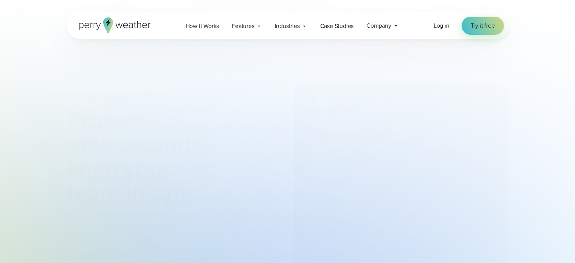  Describe the element at coordinates (442, 25) in the screenshot. I see `span: Log in` at that location.